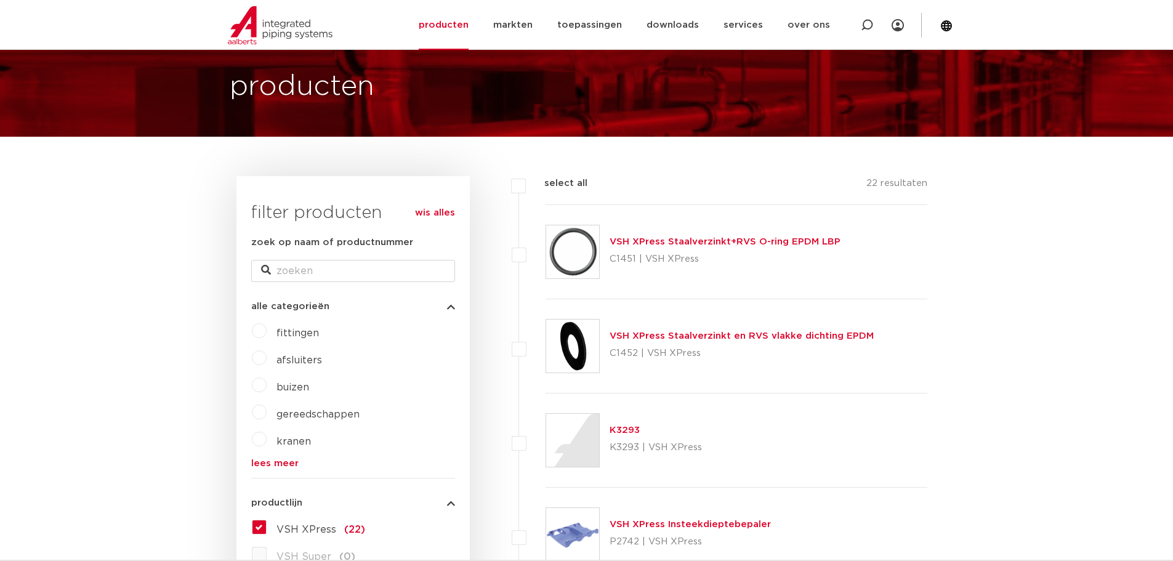 This screenshot has width=1173, height=561. I want to click on h3: filter producten, so click(353, 213).